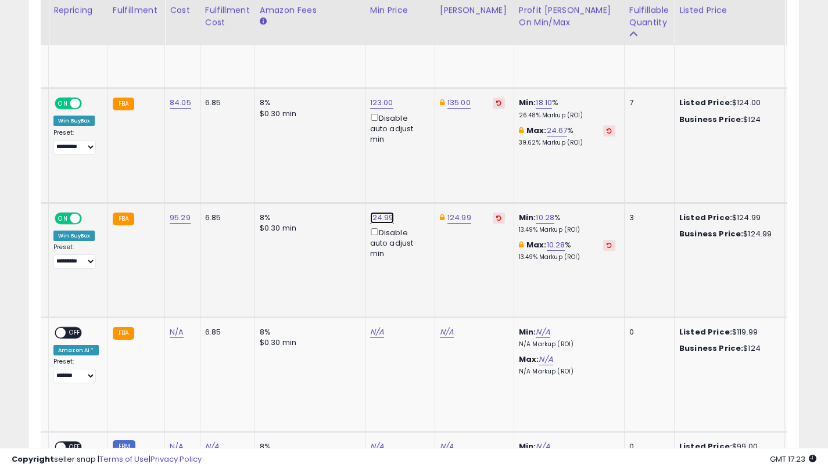 The height and width of the screenshot is (471, 828). I want to click on div: Listed Price, so click(729, 10).